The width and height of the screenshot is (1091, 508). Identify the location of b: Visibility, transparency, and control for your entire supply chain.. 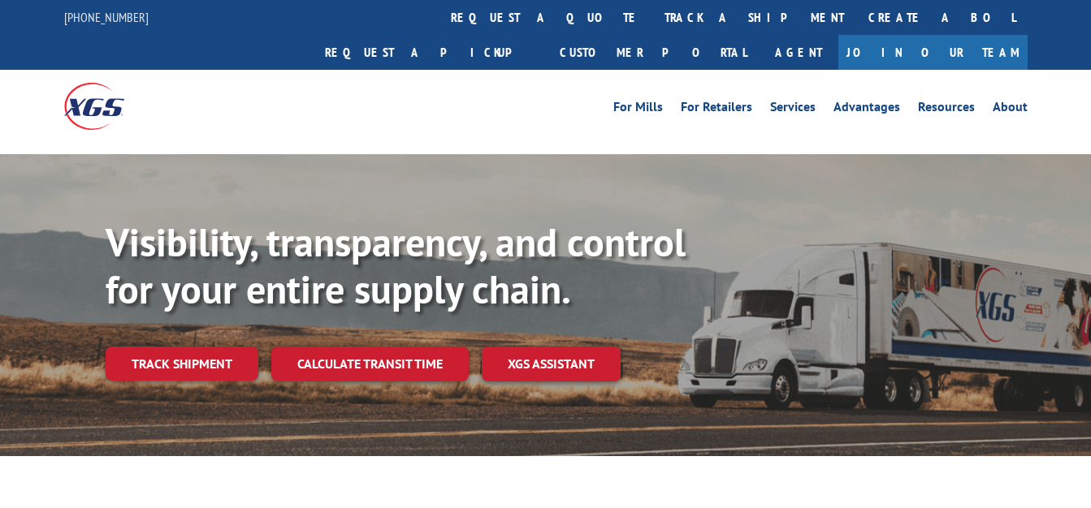
(396, 266).